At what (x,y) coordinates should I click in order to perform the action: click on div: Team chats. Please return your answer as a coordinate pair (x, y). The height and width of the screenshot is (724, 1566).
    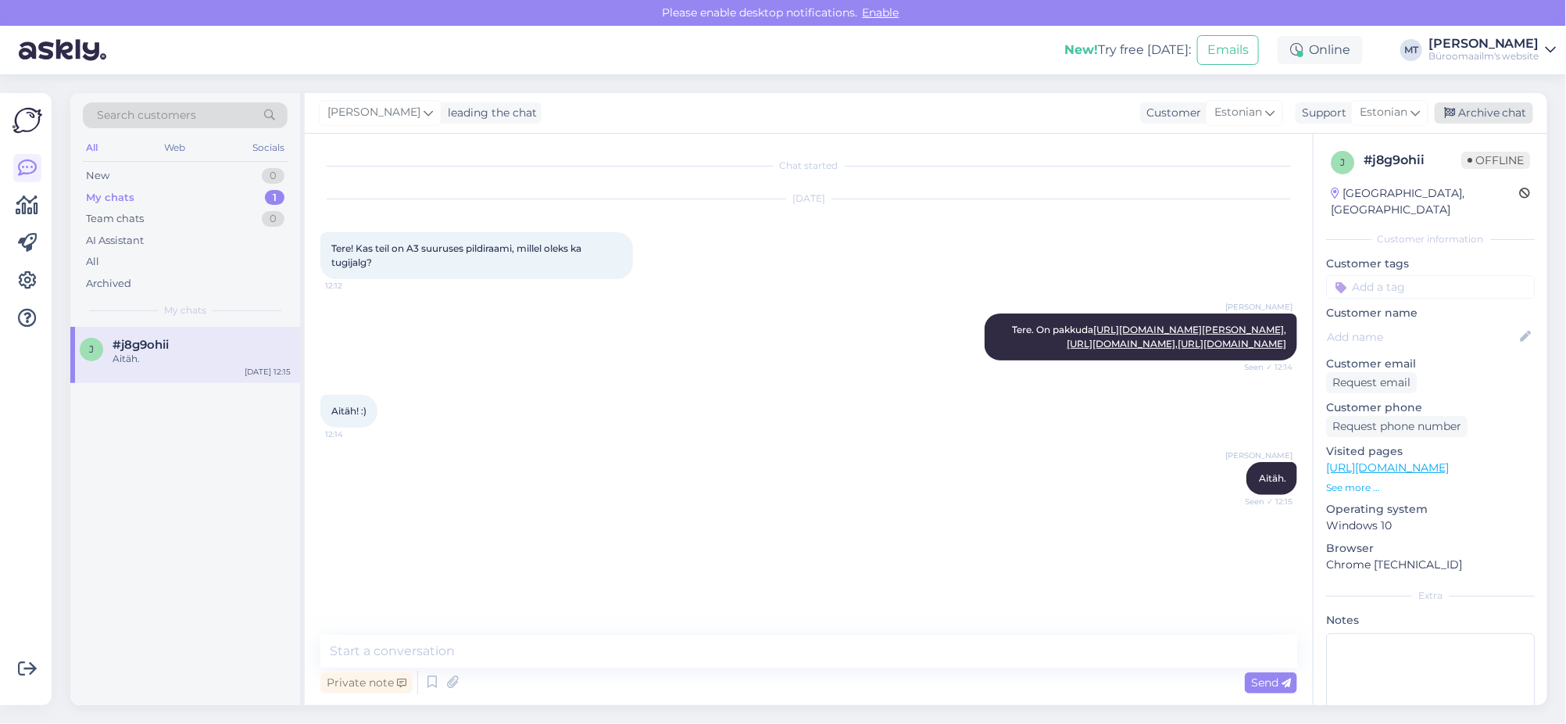
    Looking at the image, I should click on (115, 219).